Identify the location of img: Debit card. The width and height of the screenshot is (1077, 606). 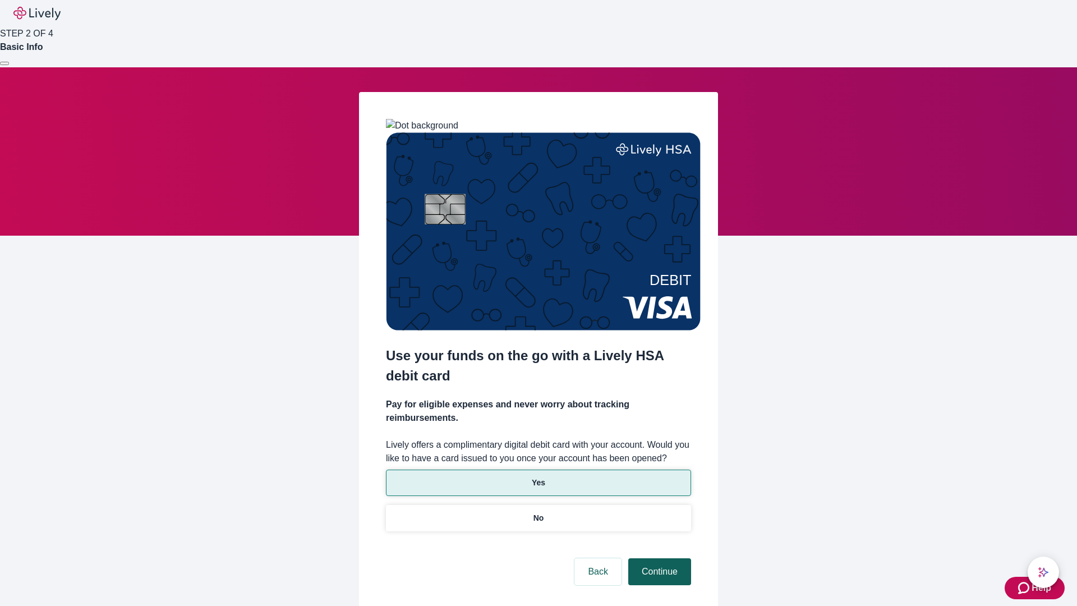
(543, 231).